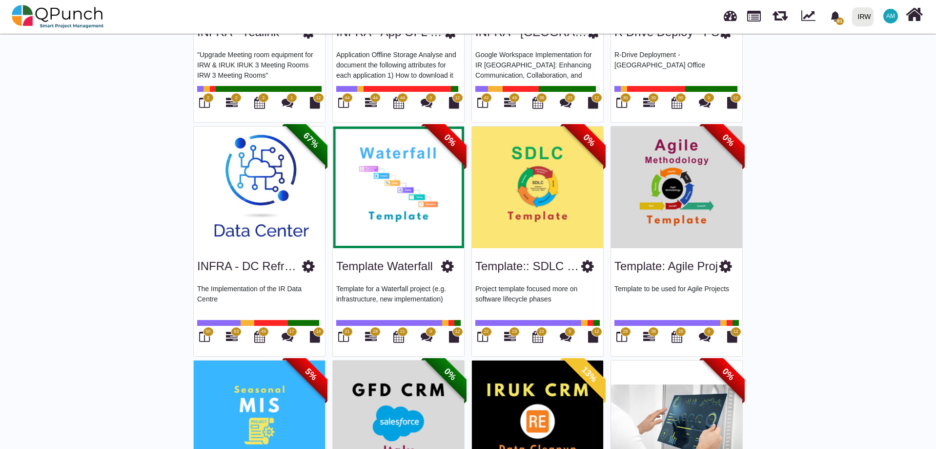 The width and height of the screenshot is (936, 449). I want to click on p: Application Offline Storage Analyse and document the following attributes for each application 1)..., so click(398, 64).